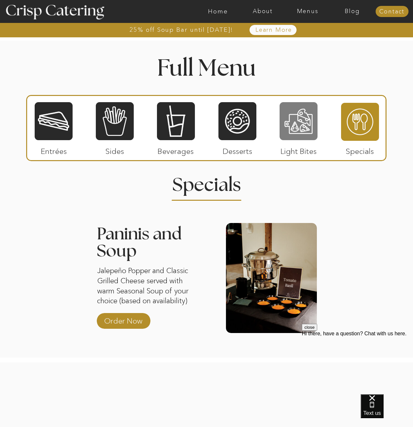 Image resolution: width=413 pixels, height=427 pixels. Describe the element at coordinates (308, 11) in the screenshot. I see `a: Menus` at that location.